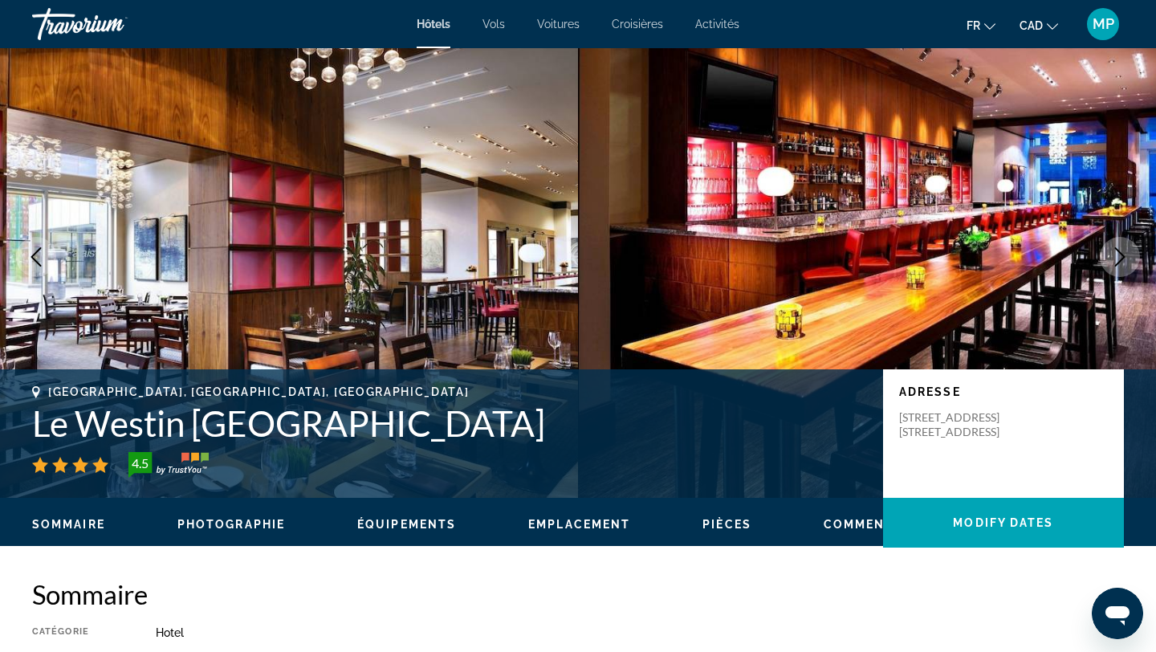 Image resolution: width=1156 pixels, height=652 pixels. Describe the element at coordinates (1031, 26) in the screenshot. I see `span: CAD` at that location.